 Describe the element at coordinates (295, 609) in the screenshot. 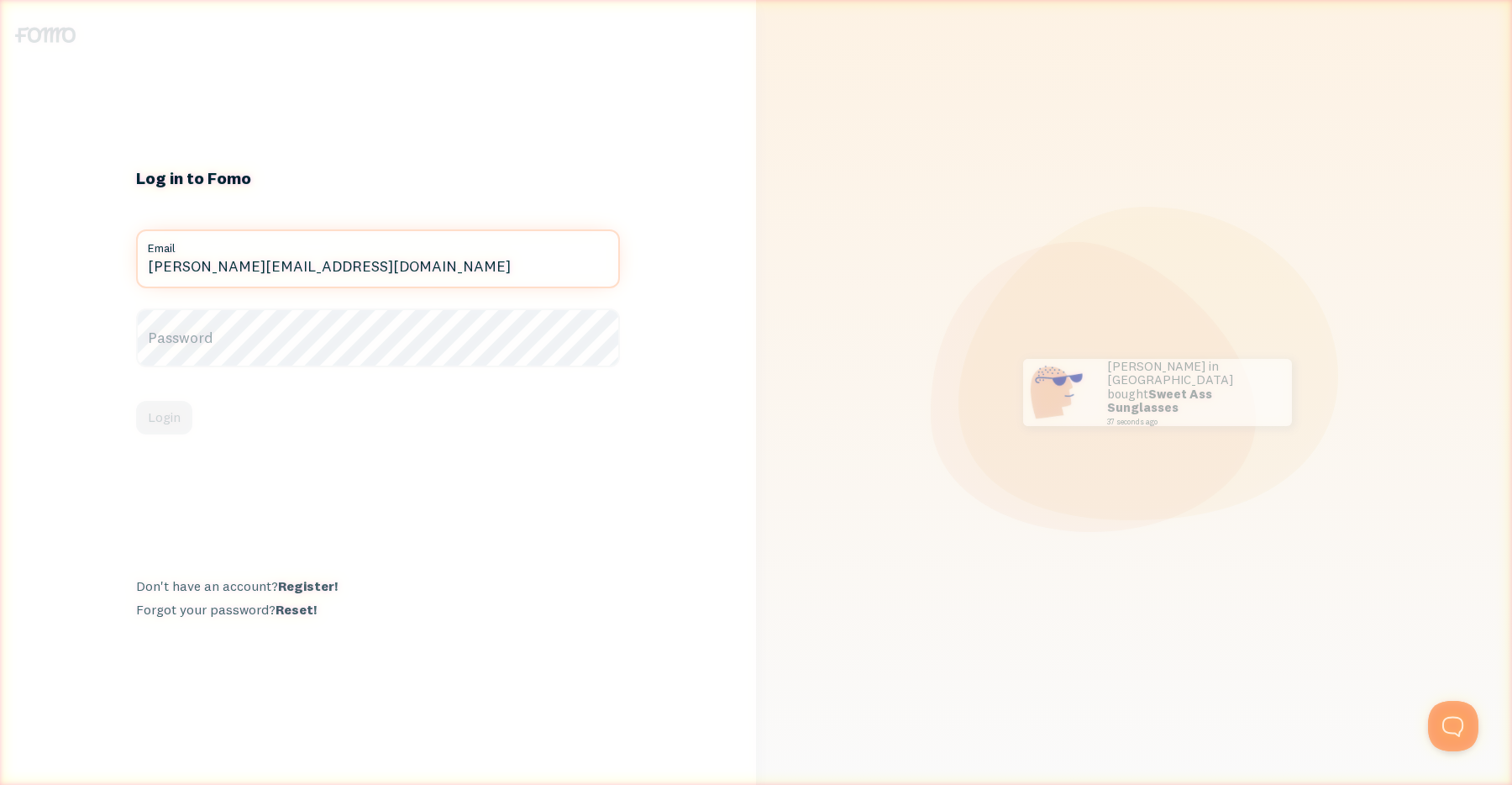

I see `a: Reset!` at that location.